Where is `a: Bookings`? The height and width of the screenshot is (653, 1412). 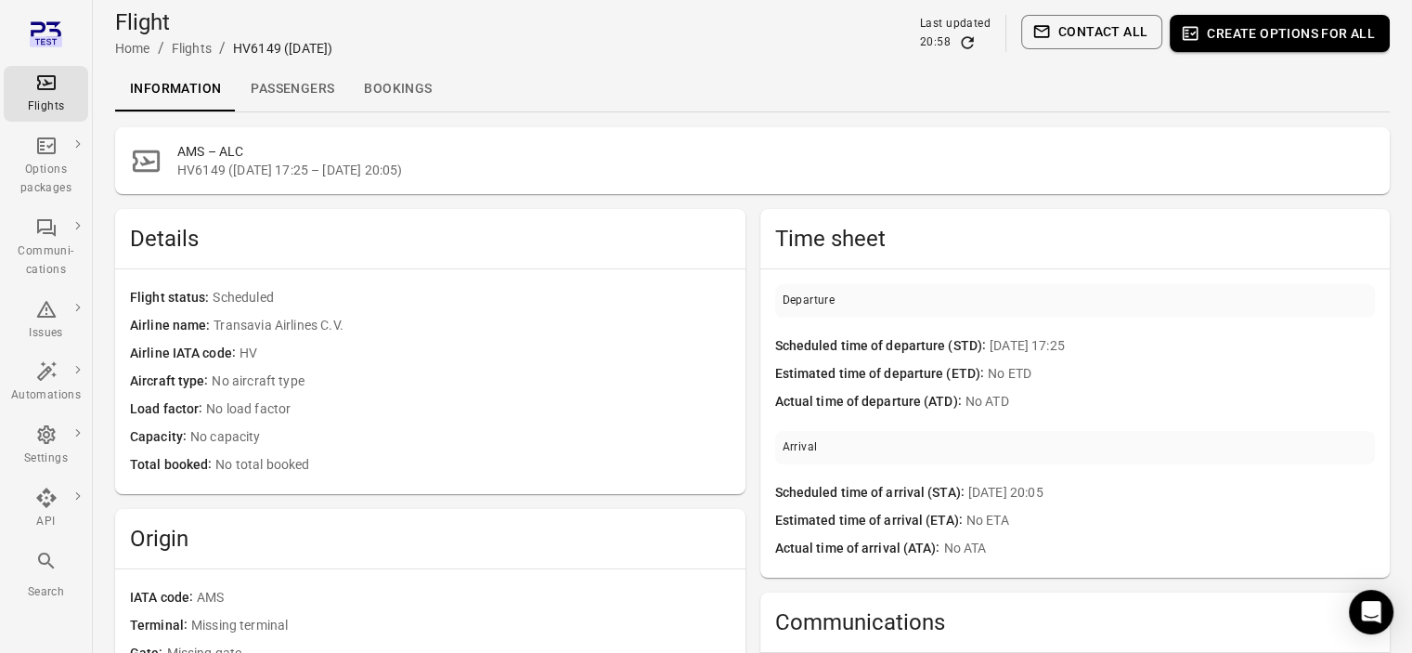 a: Bookings is located at coordinates (397, 89).